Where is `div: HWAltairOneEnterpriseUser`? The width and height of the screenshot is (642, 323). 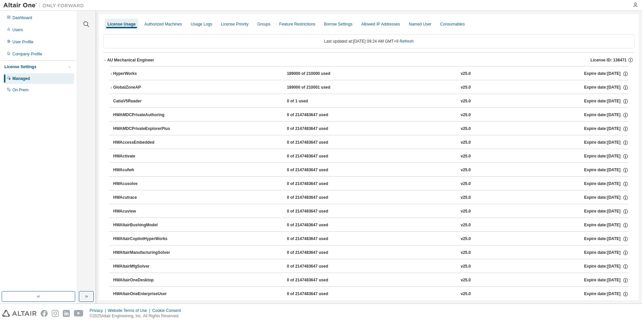 div: HWAltairOneEnterpriseUser is located at coordinates (143, 294).